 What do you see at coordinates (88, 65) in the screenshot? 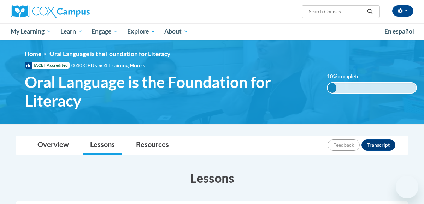
I see `span: 0.40 CEUs` at bounding box center [88, 65].